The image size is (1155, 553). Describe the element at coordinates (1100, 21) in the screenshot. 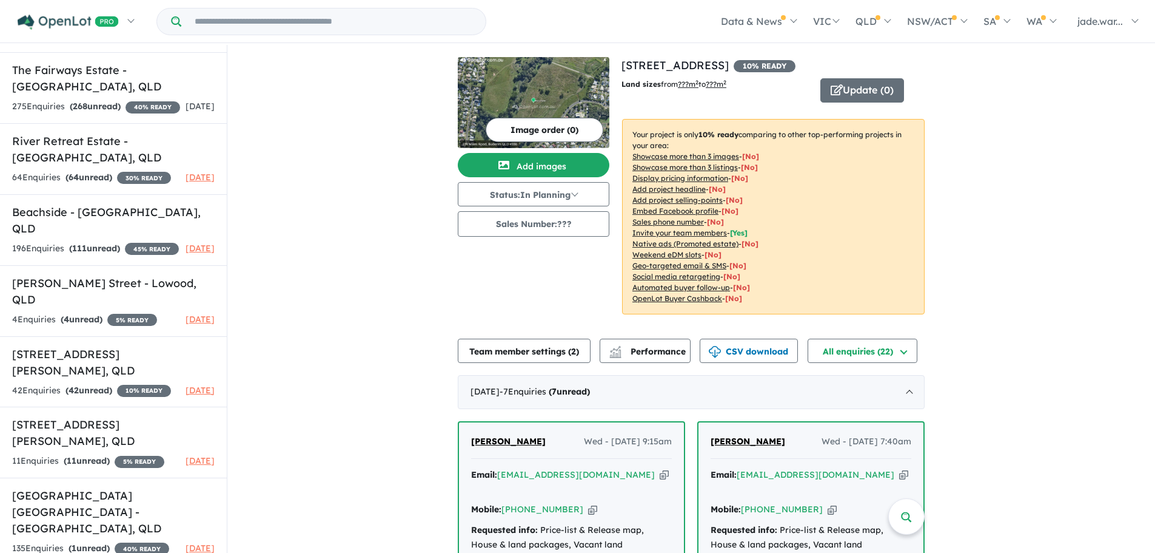

I see `span: jade.war...` at that location.